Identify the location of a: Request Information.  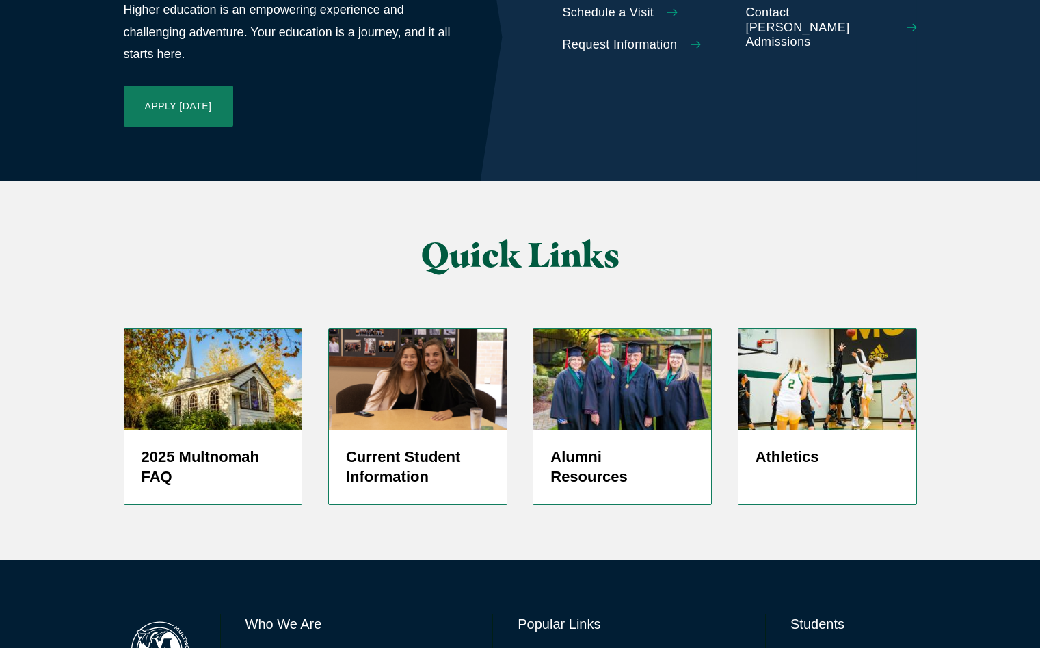
(648, 45).